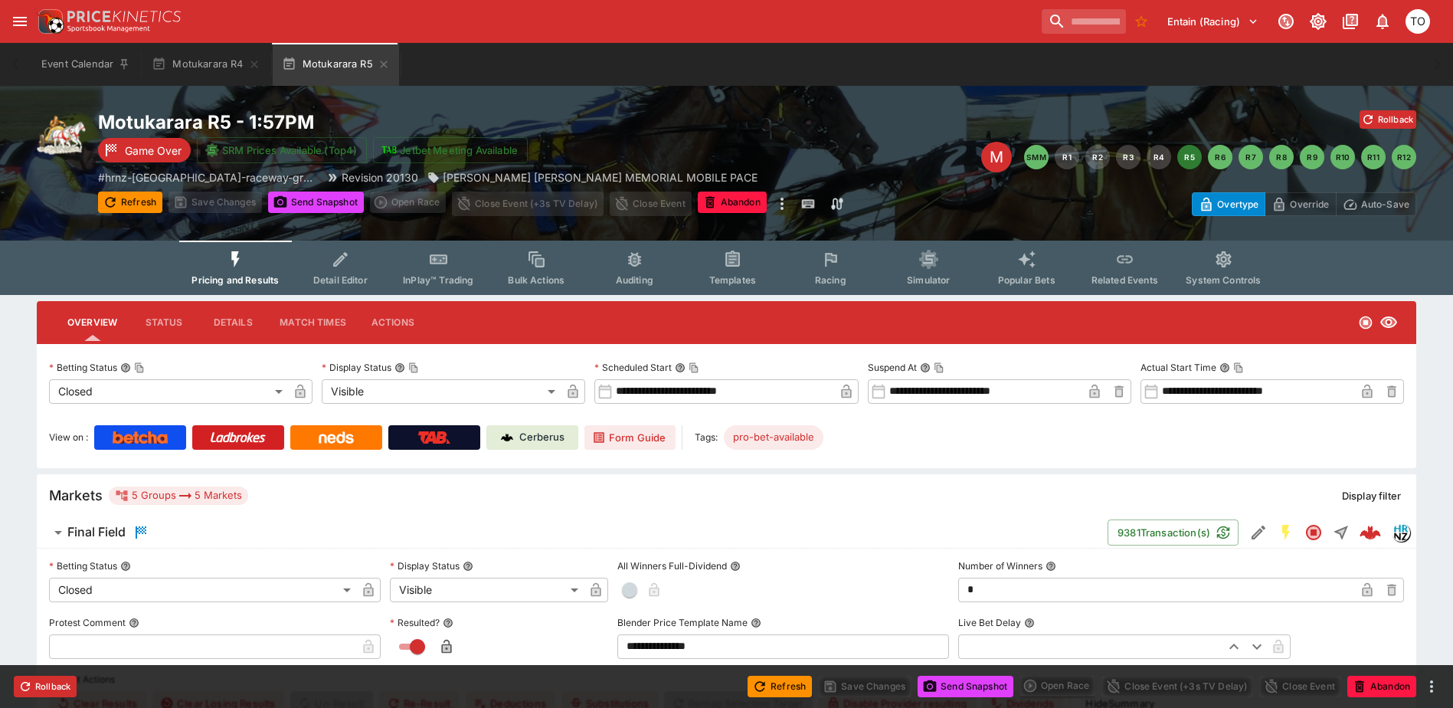 This screenshot has height=708, width=1453. What do you see at coordinates (1371, 496) in the screenshot?
I see `button: Display filter` at bounding box center [1371, 496].